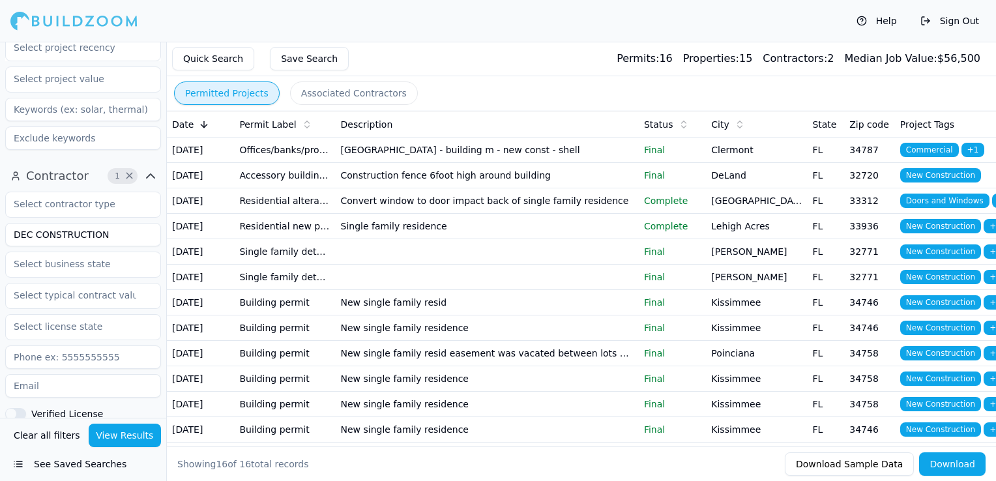  I want to click on span: + 1, so click(973, 150).